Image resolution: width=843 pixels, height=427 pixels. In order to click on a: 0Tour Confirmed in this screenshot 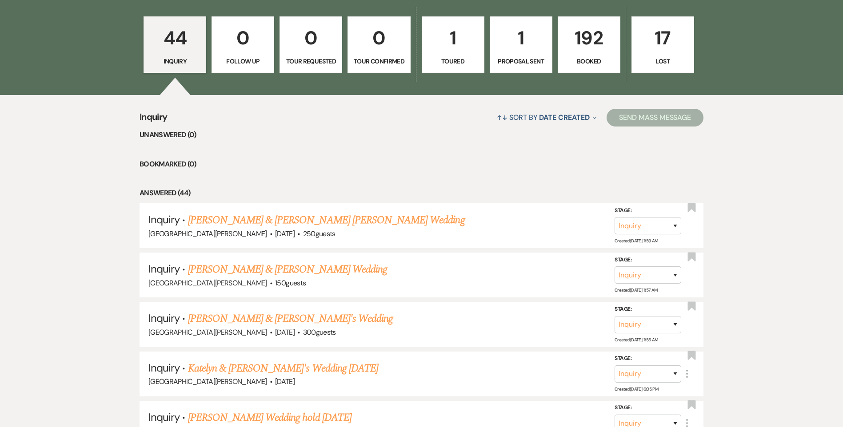, I will do `click(378, 45)`.